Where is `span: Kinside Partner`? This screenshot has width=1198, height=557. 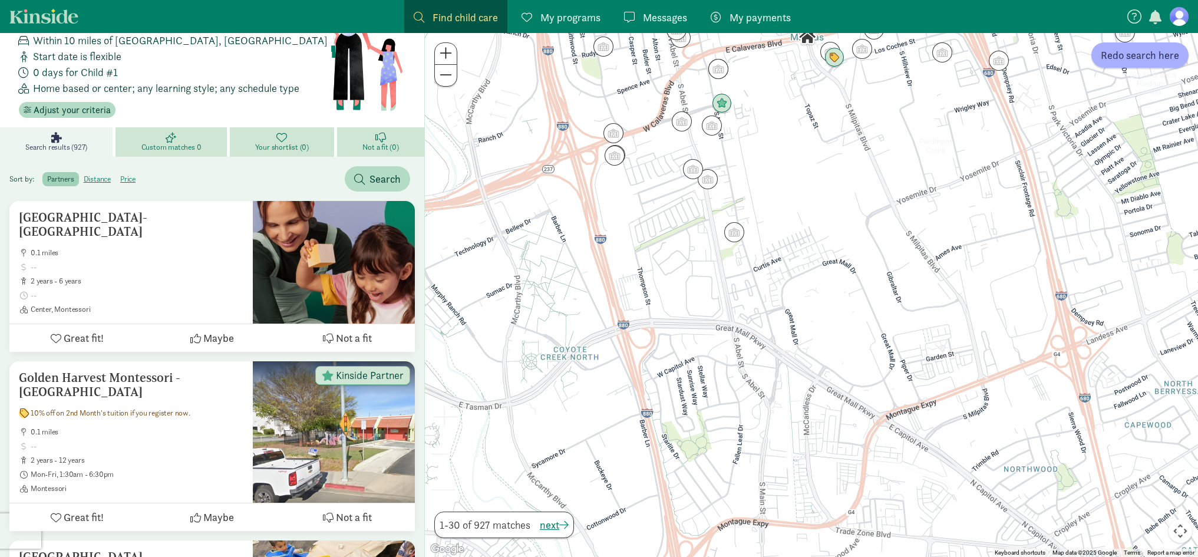 span: Kinside Partner is located at coordinates (370, 375).